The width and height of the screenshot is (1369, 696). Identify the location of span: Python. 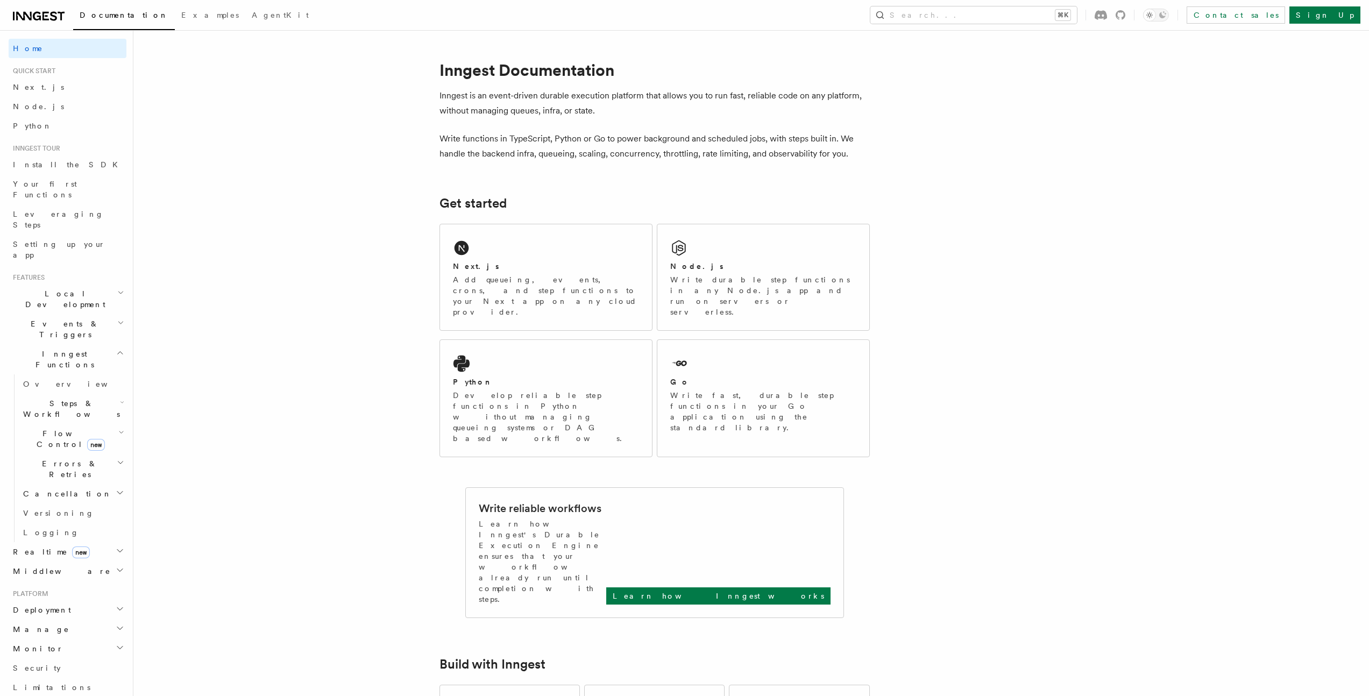
(32, 126).